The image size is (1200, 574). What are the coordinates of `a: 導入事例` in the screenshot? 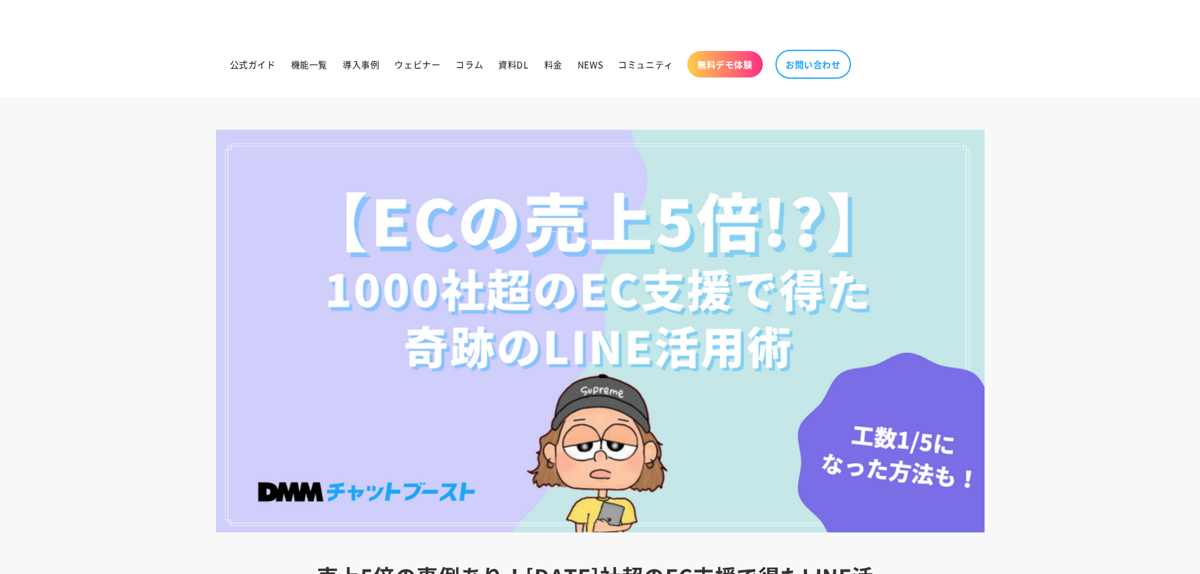 It's located at (361, 64).